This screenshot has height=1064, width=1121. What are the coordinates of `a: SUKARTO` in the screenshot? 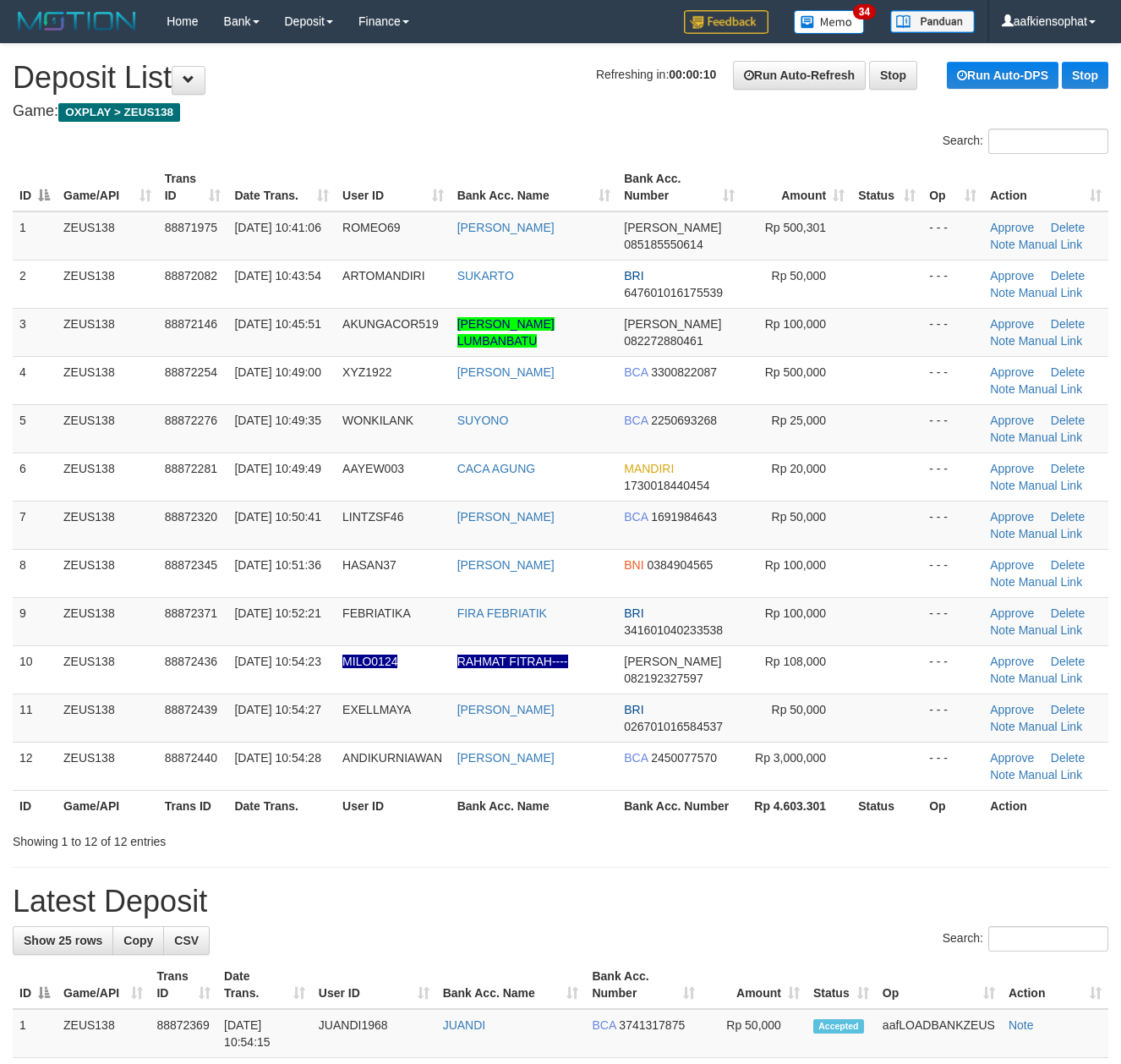 It's located at (486, 275).